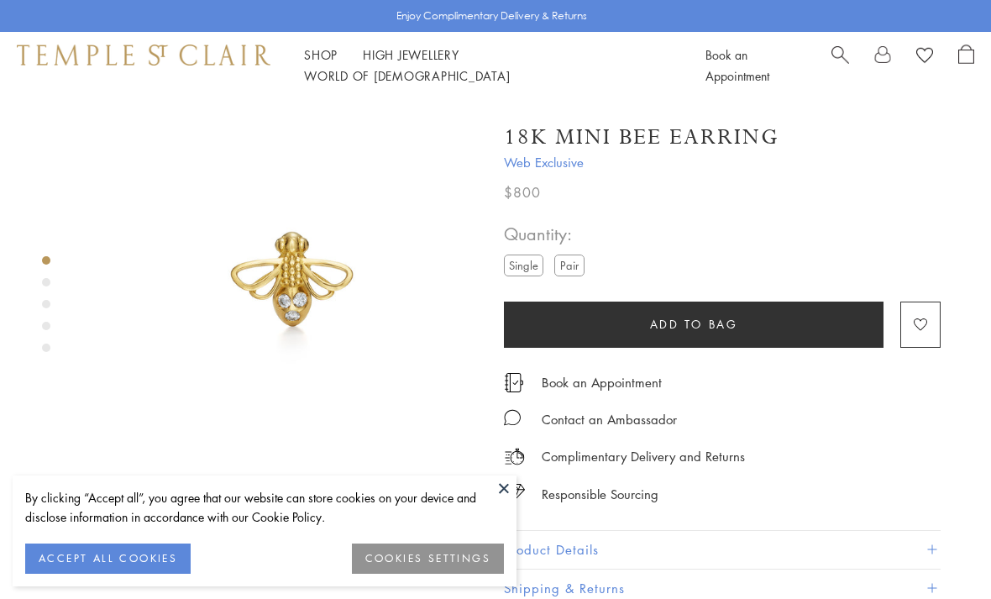  I want to click on span: Quantity:, so click(548, 234).